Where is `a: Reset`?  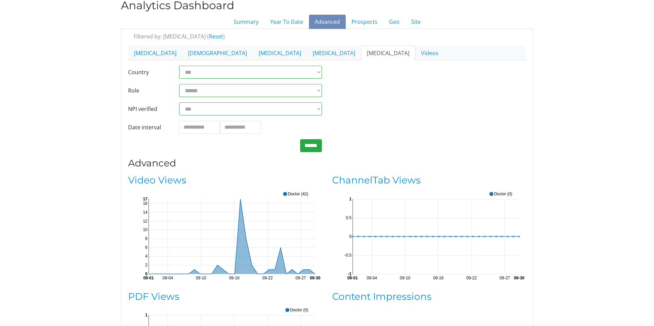
a: Reset is located at coordinates (216, 36).